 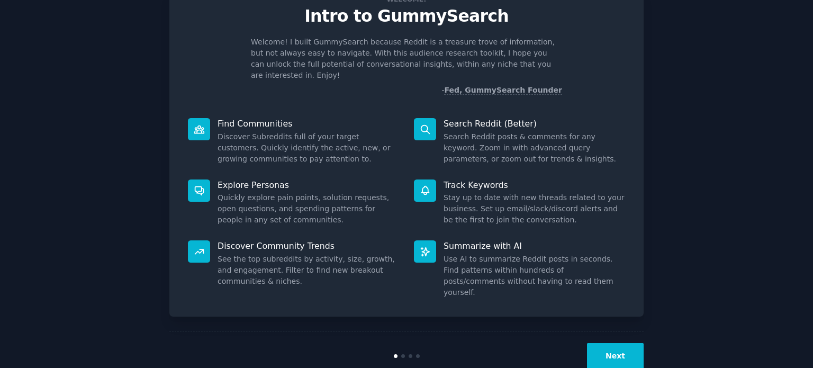 What do you see at coordinates (406, 16) in the screenshot?
I see `p: Intro to GummySearch` at bounding box center [406, 16].